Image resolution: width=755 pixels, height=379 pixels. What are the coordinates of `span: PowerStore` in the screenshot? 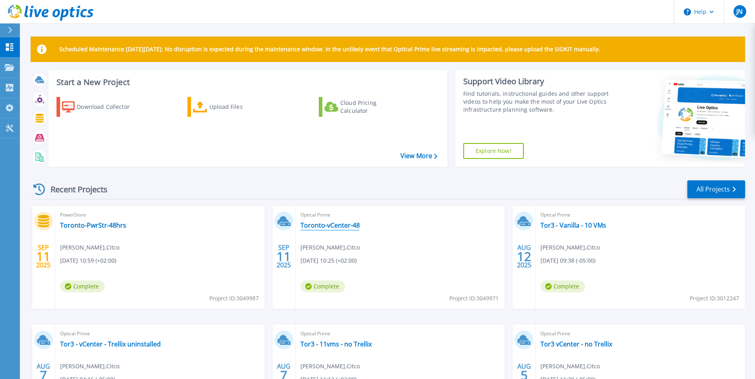 It's located at (160, 215).